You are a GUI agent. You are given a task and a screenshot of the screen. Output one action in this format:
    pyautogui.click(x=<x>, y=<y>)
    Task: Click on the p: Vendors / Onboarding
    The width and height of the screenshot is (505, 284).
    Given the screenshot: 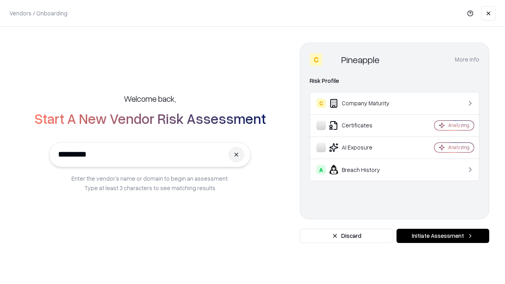 What is the action you would take?
    pyautogui.click(x=38, y=13)
    